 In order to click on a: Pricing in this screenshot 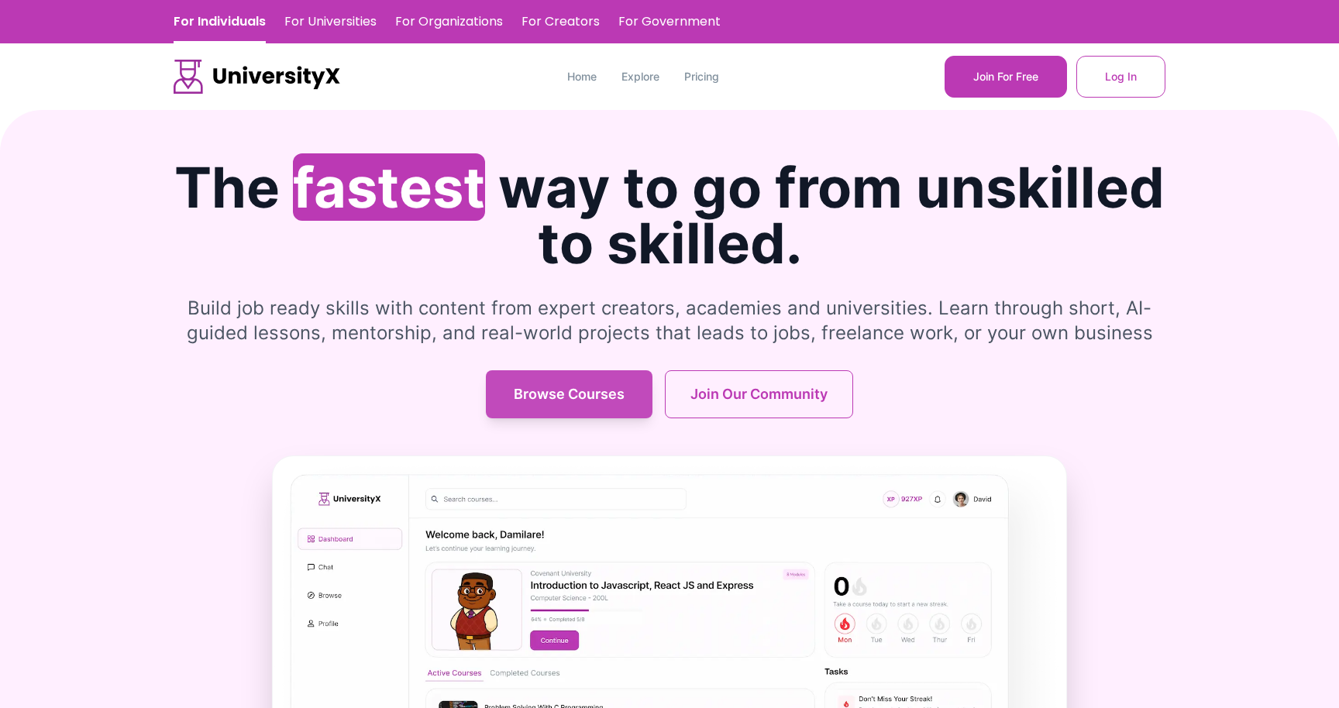, I will do `click(701, 77)`.